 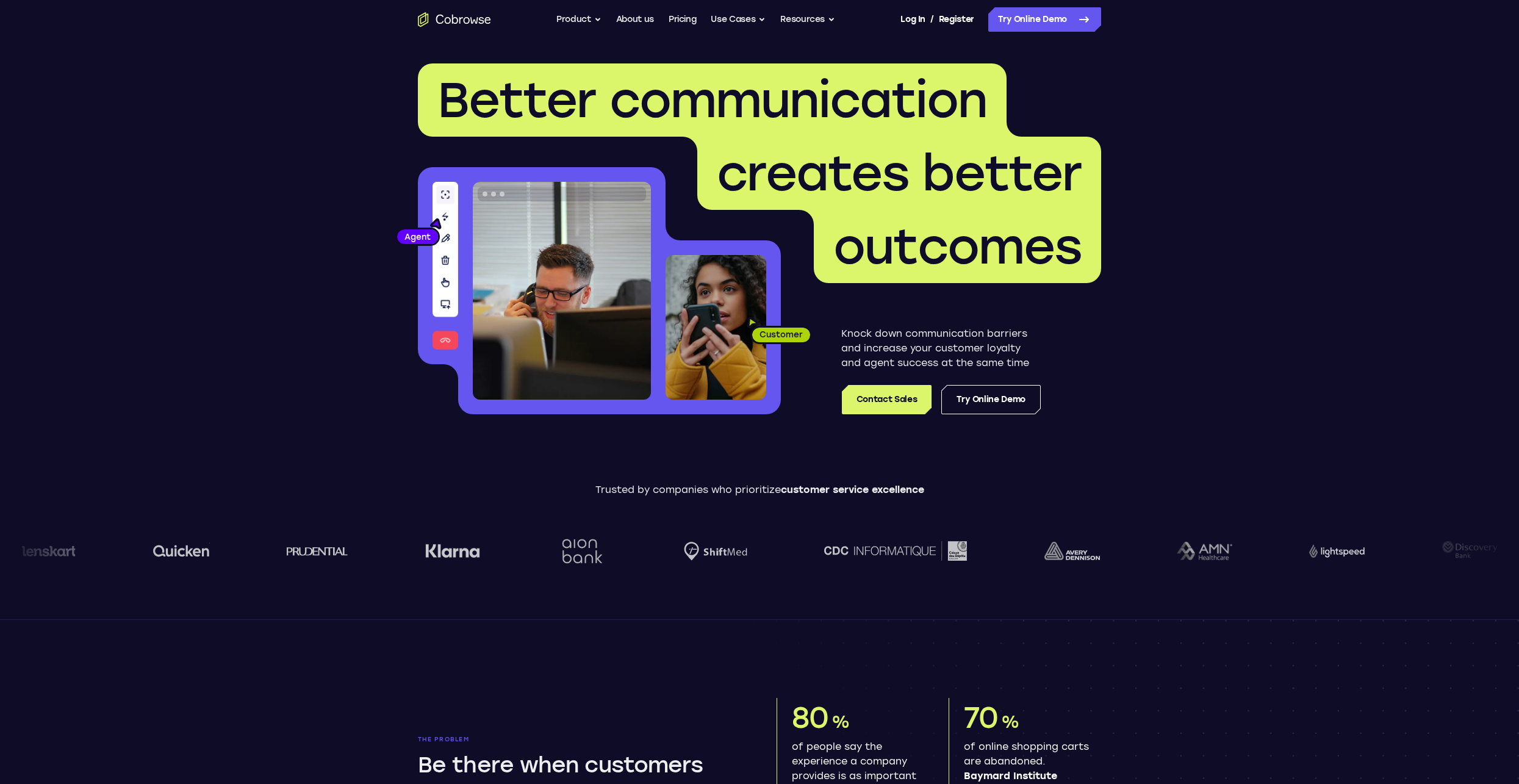 I want to click on span: outcomes, so click(x=957, y=247).